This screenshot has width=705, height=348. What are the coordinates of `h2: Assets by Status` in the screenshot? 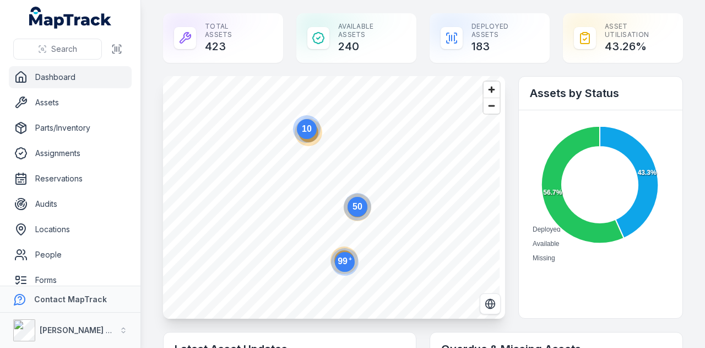 It's located at (600, 93).